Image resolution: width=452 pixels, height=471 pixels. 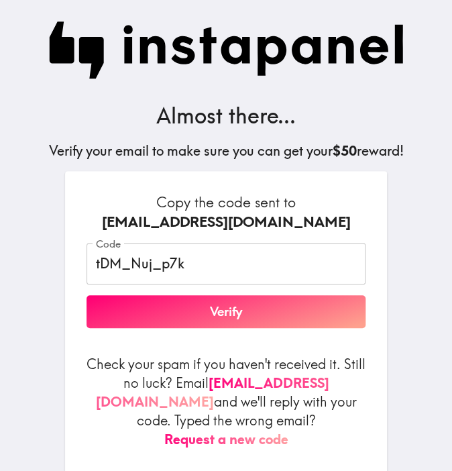 I want to click on label: Code, so click(x=108, y=244).